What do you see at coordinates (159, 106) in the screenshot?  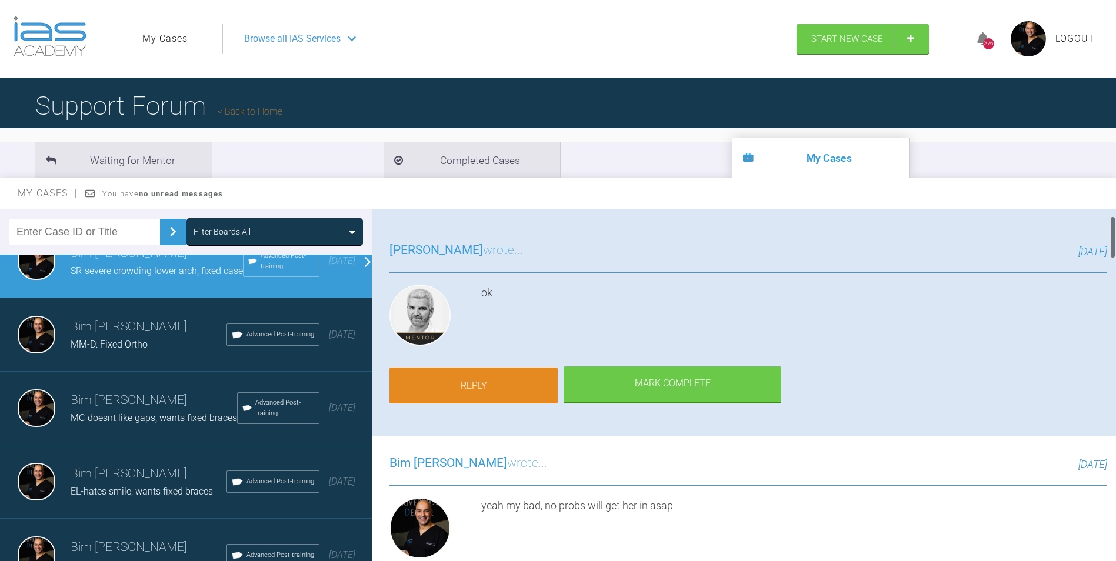 I see `h1: Support Forum` at bounding box center [159, 106].